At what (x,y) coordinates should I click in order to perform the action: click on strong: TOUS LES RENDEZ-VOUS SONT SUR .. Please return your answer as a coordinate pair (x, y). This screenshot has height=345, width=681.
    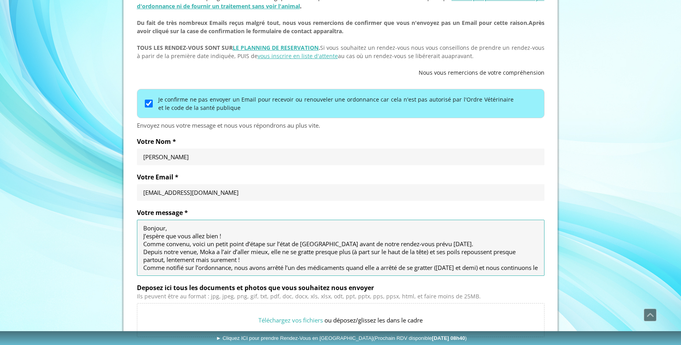
    Looking at the image, I should click on (229, 47).